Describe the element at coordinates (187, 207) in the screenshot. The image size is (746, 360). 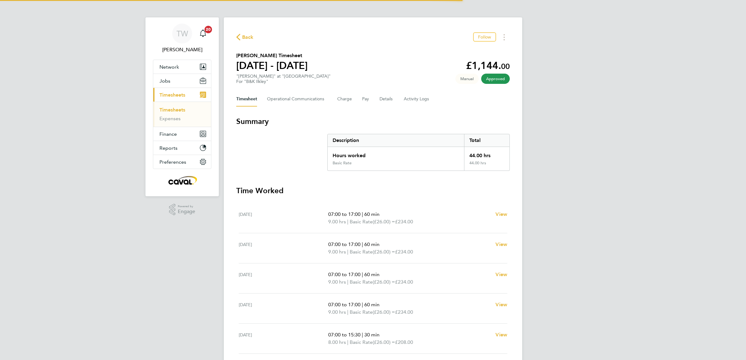
I see `span: Powered by` at that location.